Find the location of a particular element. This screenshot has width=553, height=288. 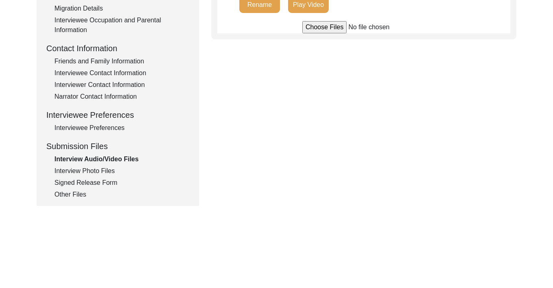

div: Signed Release Form is located at coordinates (122, 183).